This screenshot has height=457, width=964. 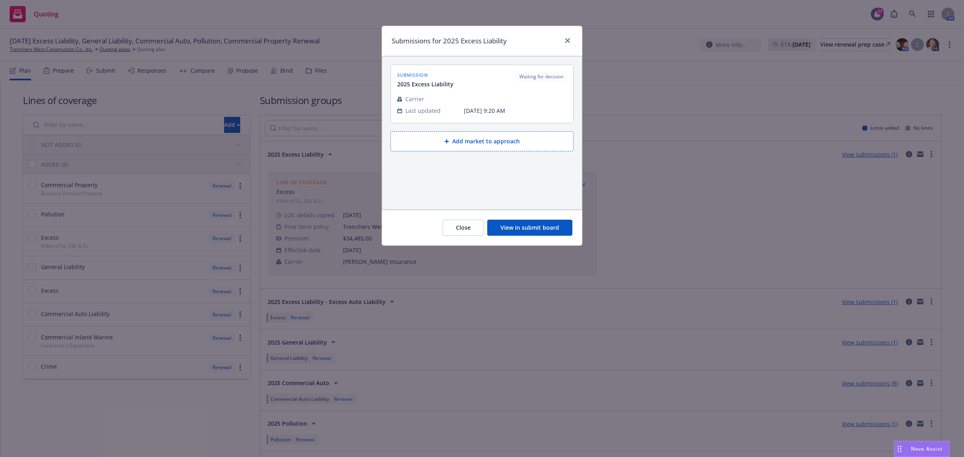 I want to click on span: Nova Assist, so click(x=927, y=449).